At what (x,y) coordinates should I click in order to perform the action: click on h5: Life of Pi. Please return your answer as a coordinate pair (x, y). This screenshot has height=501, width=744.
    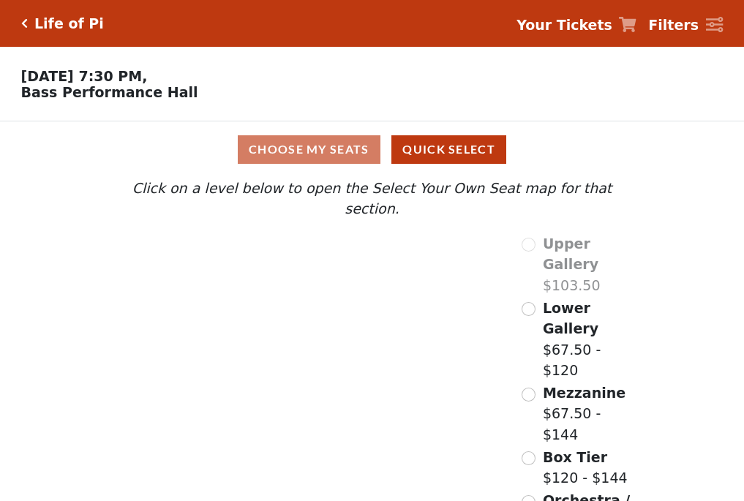
    Looking at the image, I should click on (69, 23).